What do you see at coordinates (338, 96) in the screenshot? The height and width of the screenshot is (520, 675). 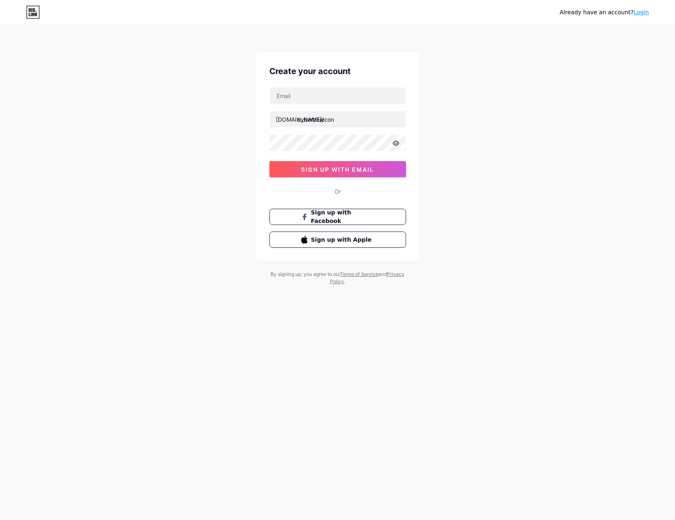 I see `input: Email` at bounding box center [338, 96].